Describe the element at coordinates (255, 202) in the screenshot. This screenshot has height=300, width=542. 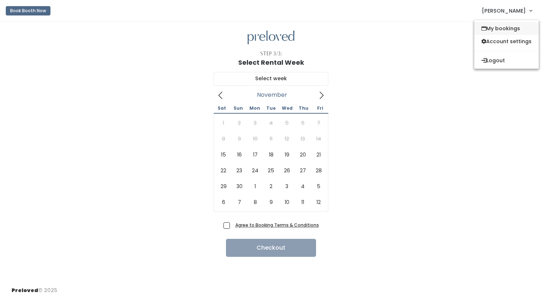
I see `span: December 8, 2025` at that location.